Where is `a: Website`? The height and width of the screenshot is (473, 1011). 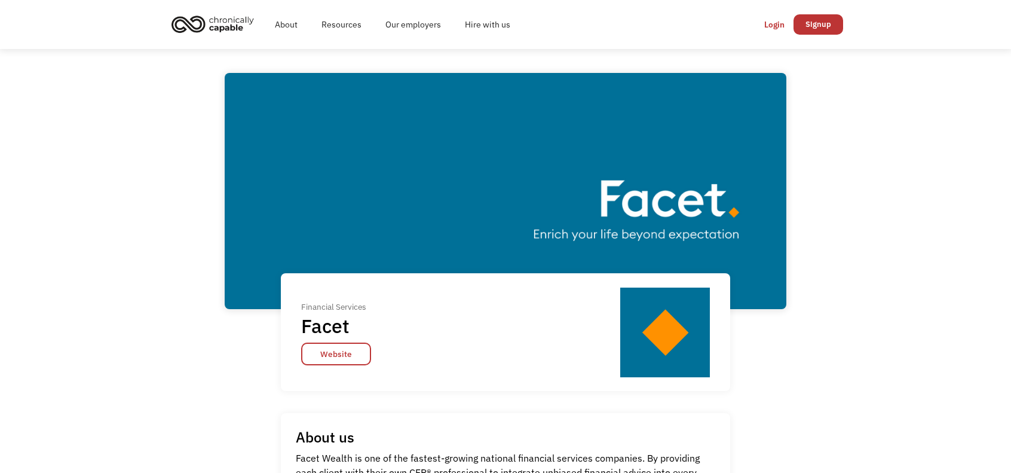
a: Website is located at coordinates (336, 354).